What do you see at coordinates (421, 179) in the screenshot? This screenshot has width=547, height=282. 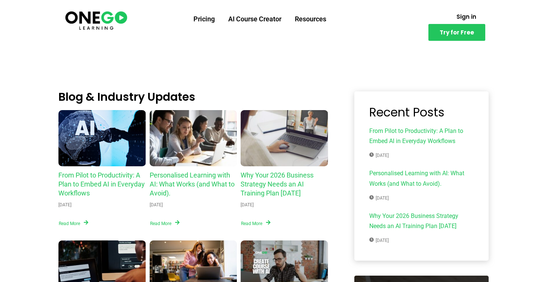 I see `span: Personalised Learning with AI: What Works (and What to Avoid).` at bounding box center [421, 179].